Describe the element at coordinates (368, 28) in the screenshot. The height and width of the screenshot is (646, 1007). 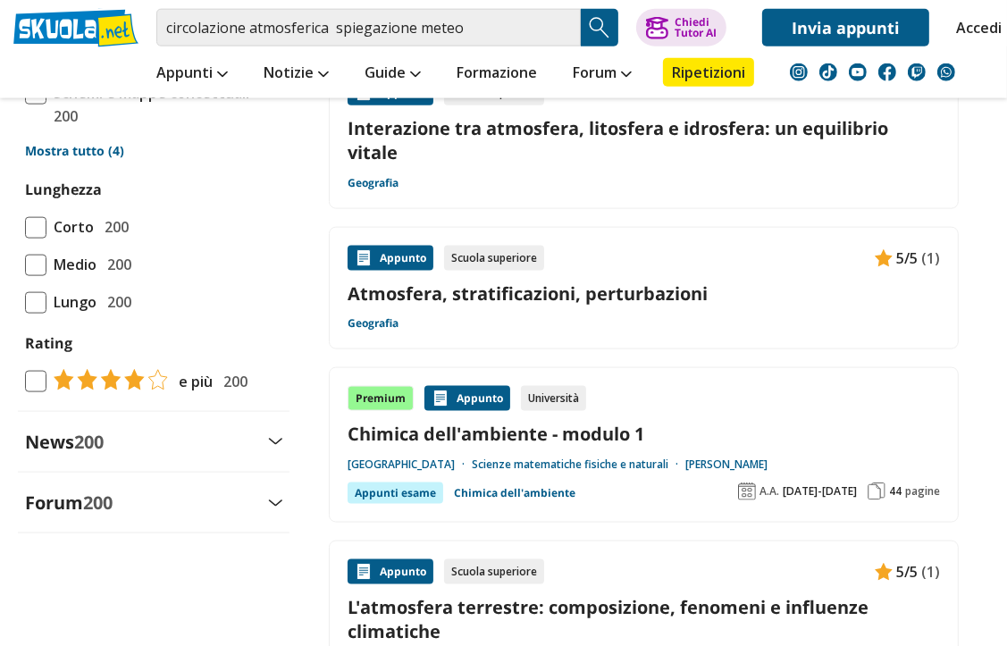
I see `input: Cerca appunti, riassunti o versioni` at that location.